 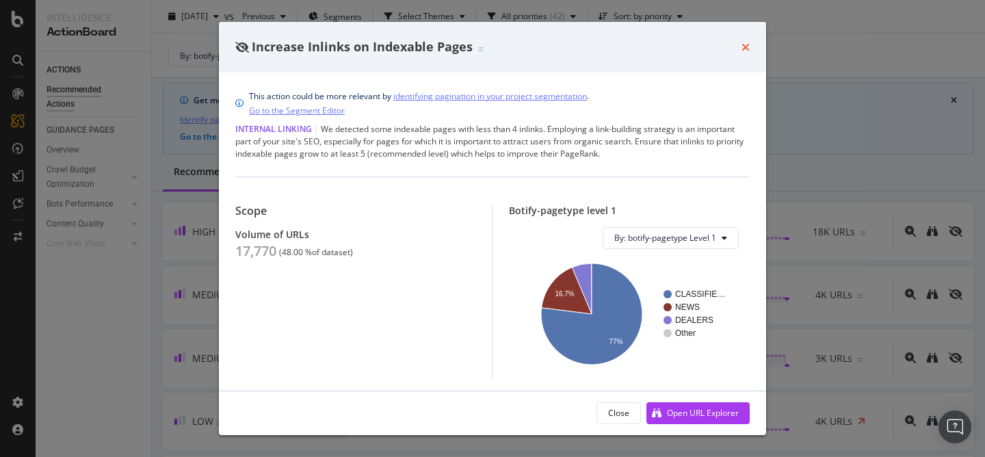 I want to click on text: 16.7%, so click(x=564, y=293).